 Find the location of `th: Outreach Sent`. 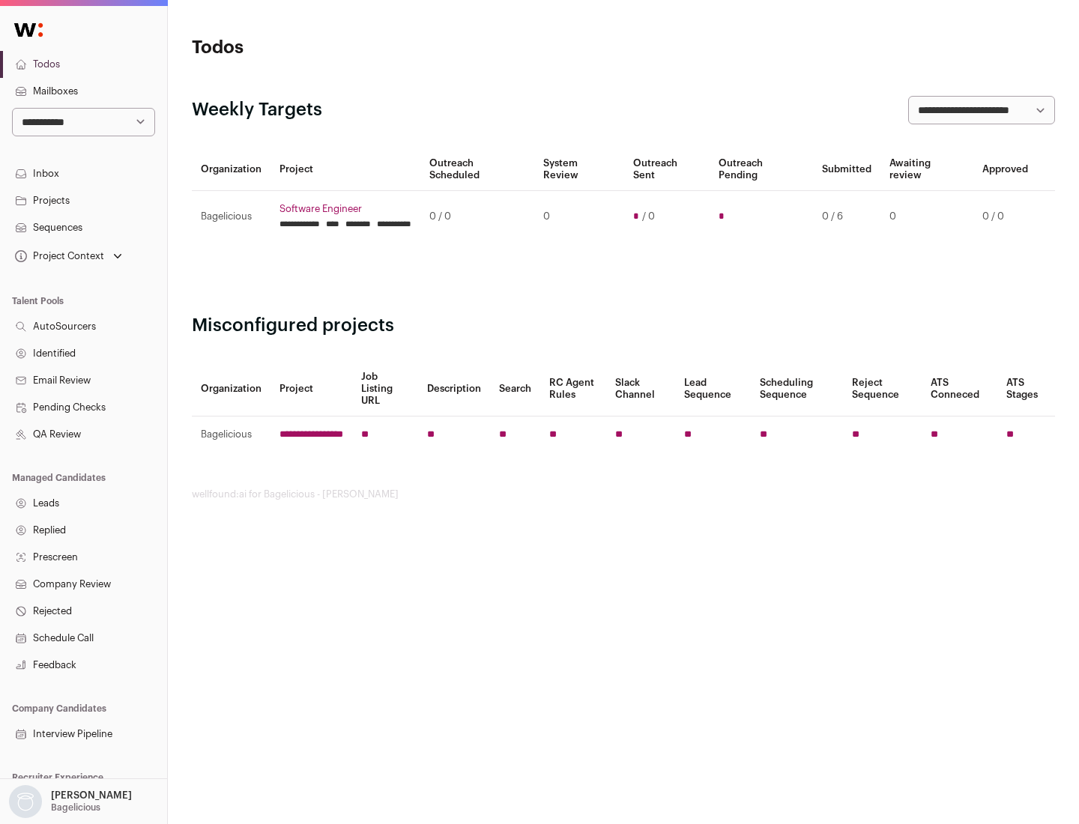

th: Outreach Sent is located at coordinates (667, 169).